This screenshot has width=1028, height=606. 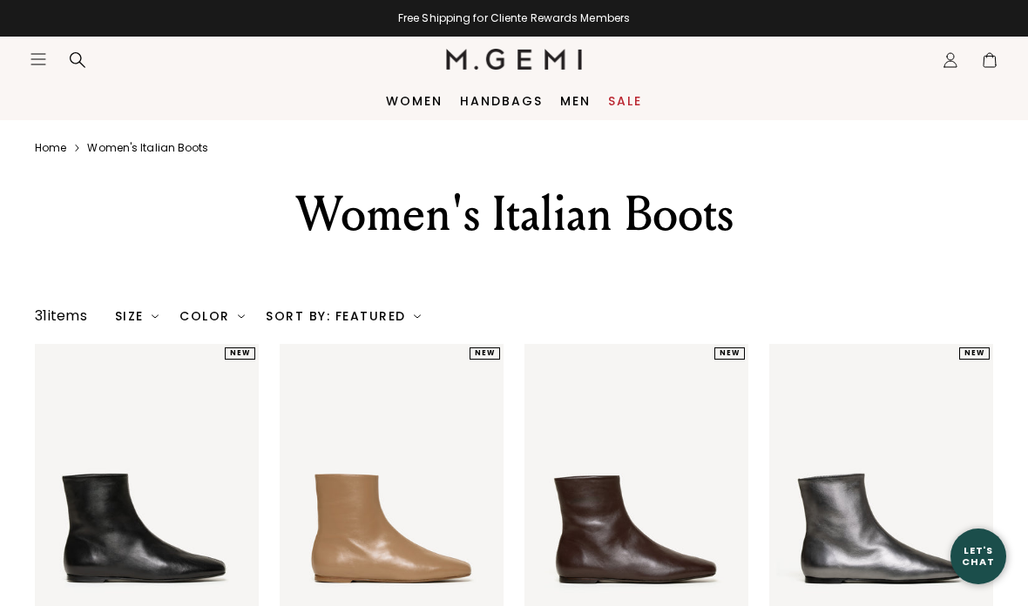 What do you see at coordinates (514, 59) in the screenshot?
I see `img: M.Gemi` at bounding box center [514, 59].